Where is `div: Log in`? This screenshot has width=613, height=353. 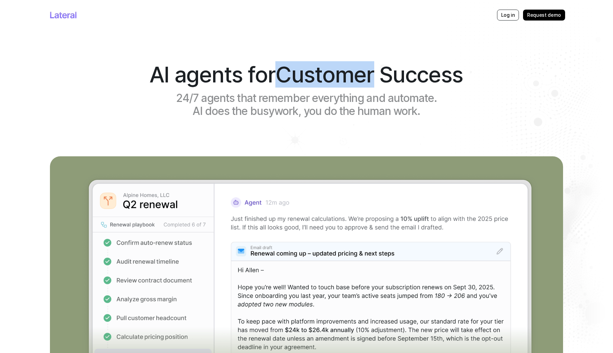
div: Log in is located at coordinates (508, 15).